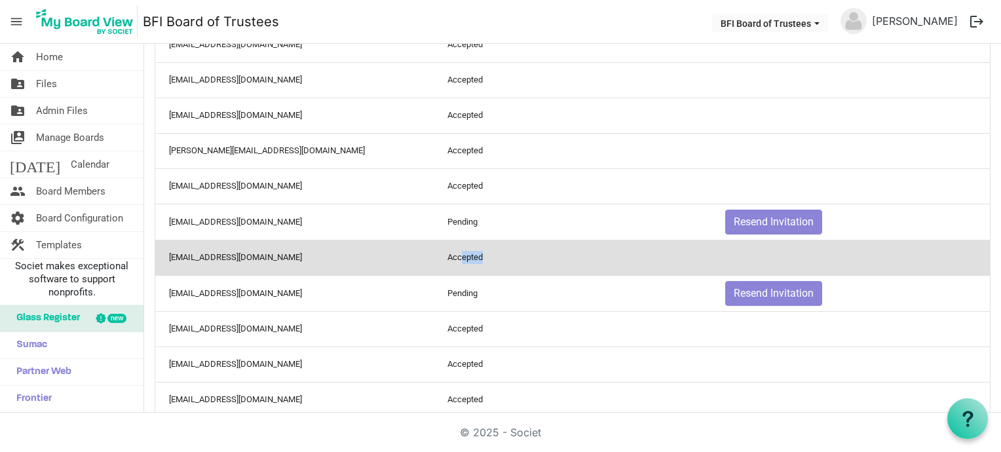 This screenshot has height=452, width=1001. Describe the element at coordinates (294, 293) in the screenshot. I see `td: baguebert@outlook.com column header Email Address` at that location.